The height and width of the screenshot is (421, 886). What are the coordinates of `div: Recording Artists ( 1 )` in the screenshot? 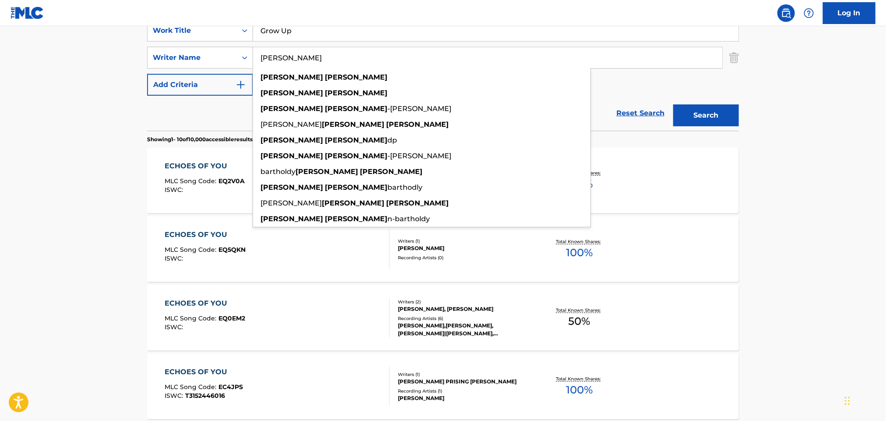 It's located at (464, 391).